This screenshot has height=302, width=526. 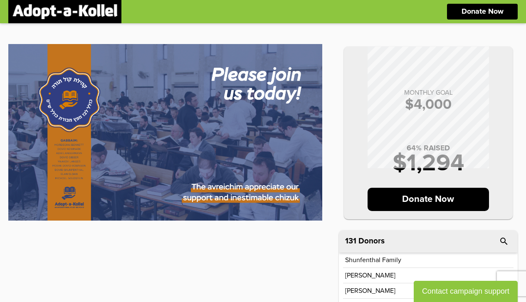 What do you see at coordinates (65, 12) in the screenshot?
I see `img: logonobg.png` at bounding box center [65, 12].